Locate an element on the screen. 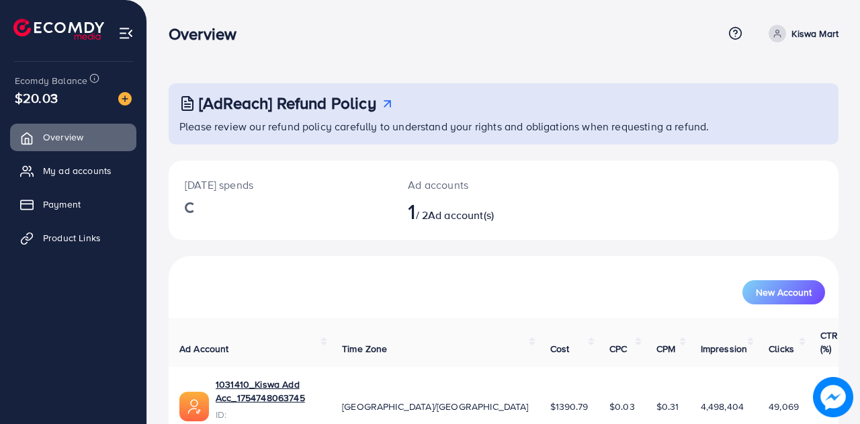 This screenshot has height=424, width=860. h2: / 2 is located at coordinates (475, 211).